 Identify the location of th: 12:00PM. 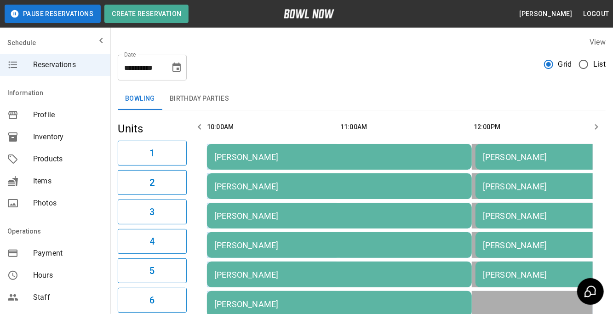
(539, 127).